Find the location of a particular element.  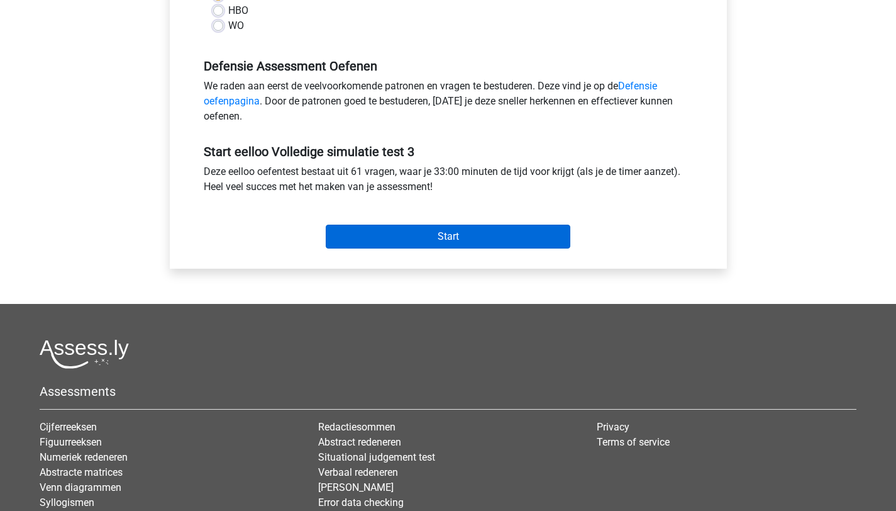

a: Figuurreeksen is located at coordinates (70, 442).